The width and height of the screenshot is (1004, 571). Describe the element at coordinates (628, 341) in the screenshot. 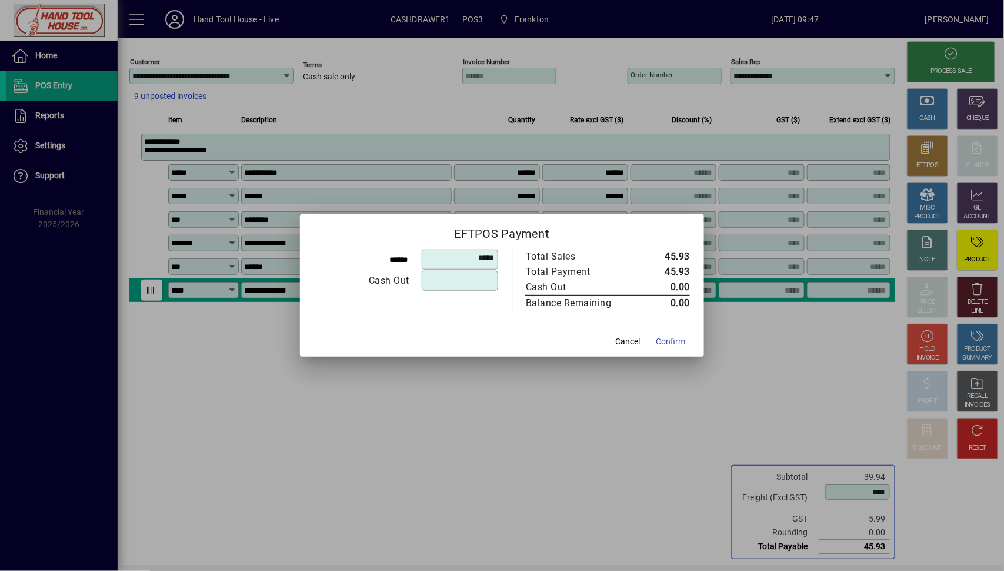

I see `span: Cancel` at that location.